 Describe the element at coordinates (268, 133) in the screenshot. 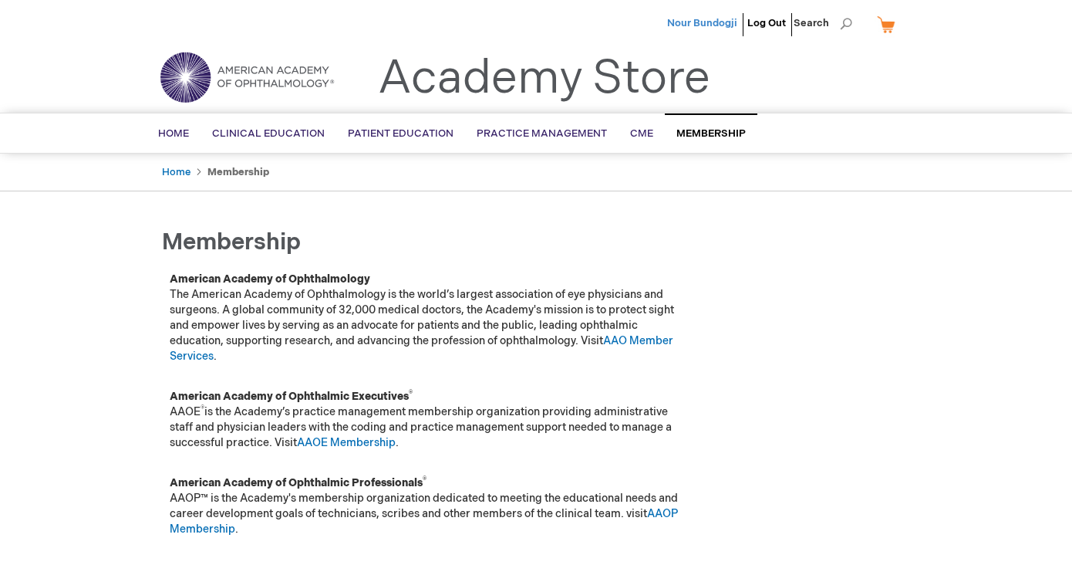

I see `span: Clinical Education` at that location.